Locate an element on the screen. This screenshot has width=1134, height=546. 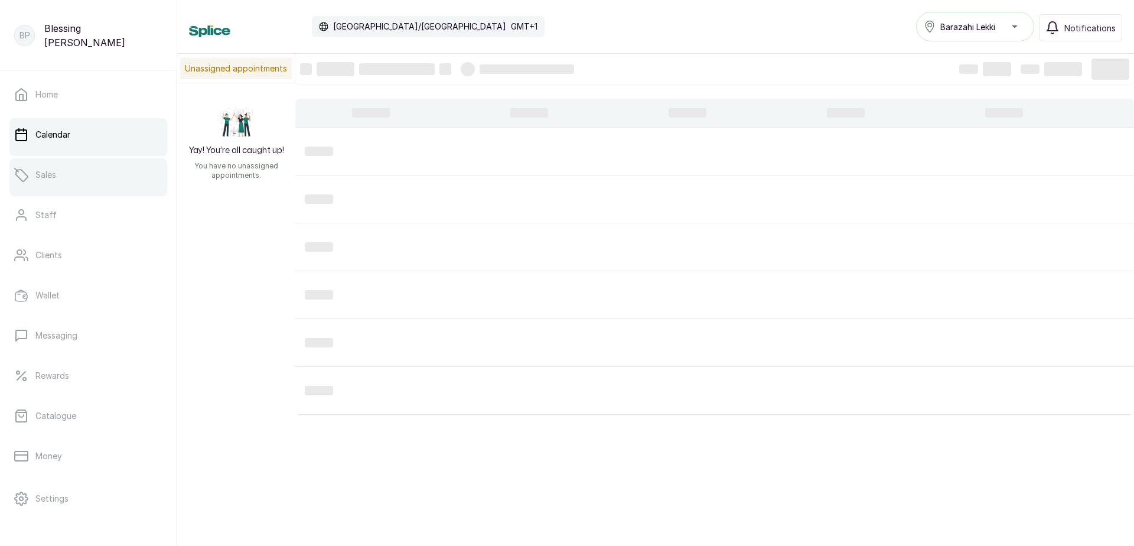
p: Messaging is located at coordinates (56, 336).